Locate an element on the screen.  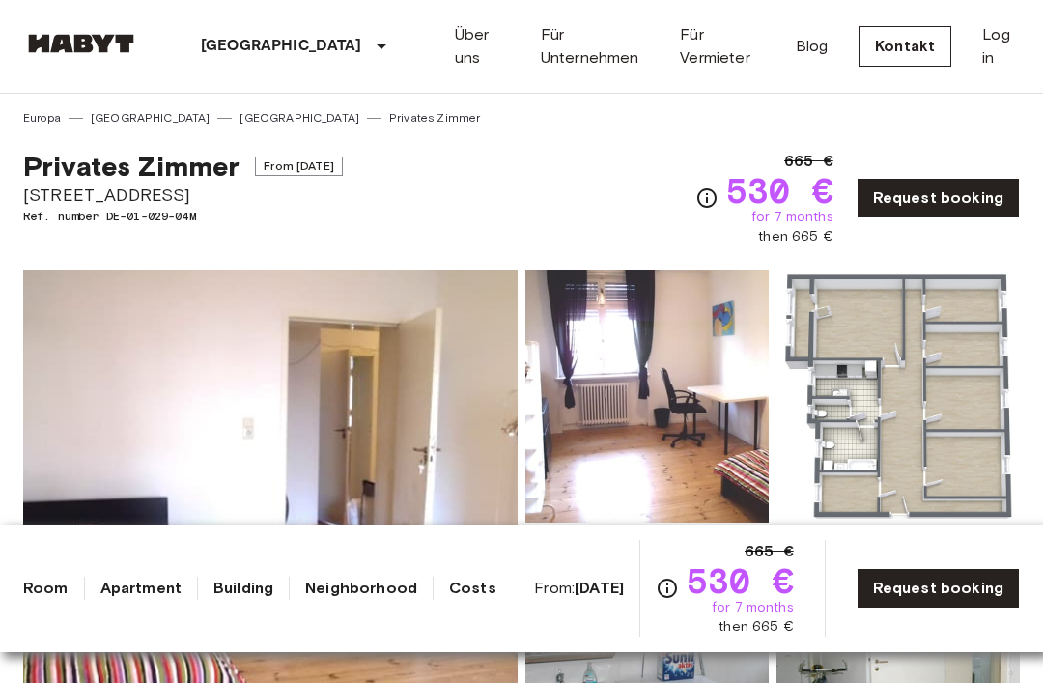
a: Costs is located at coordinates (472, 588).